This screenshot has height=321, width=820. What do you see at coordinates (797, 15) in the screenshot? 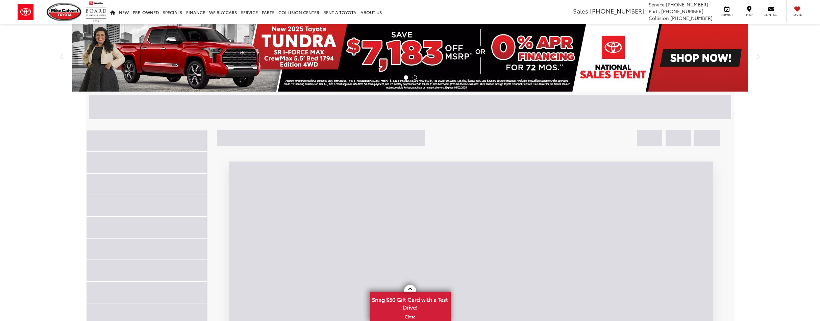
I see `span: Saved` at bounding box center [797, 15].